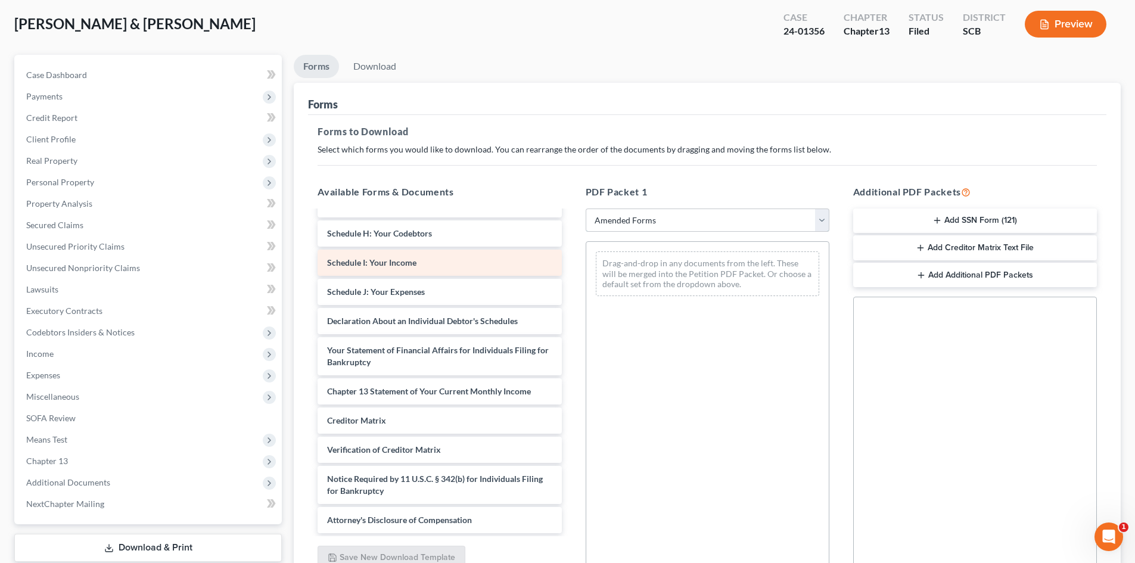  What do you see at coordinates (975, 275) in the screenshot?
I see `button: Add Additional PDF Packets` at bounding box center [975, 275].